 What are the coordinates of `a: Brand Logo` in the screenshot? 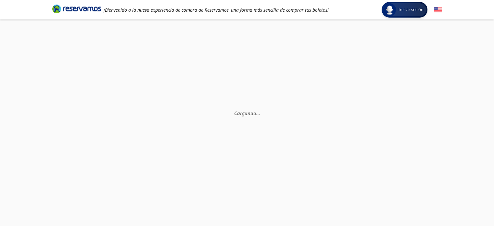 It's located at (77, 10).